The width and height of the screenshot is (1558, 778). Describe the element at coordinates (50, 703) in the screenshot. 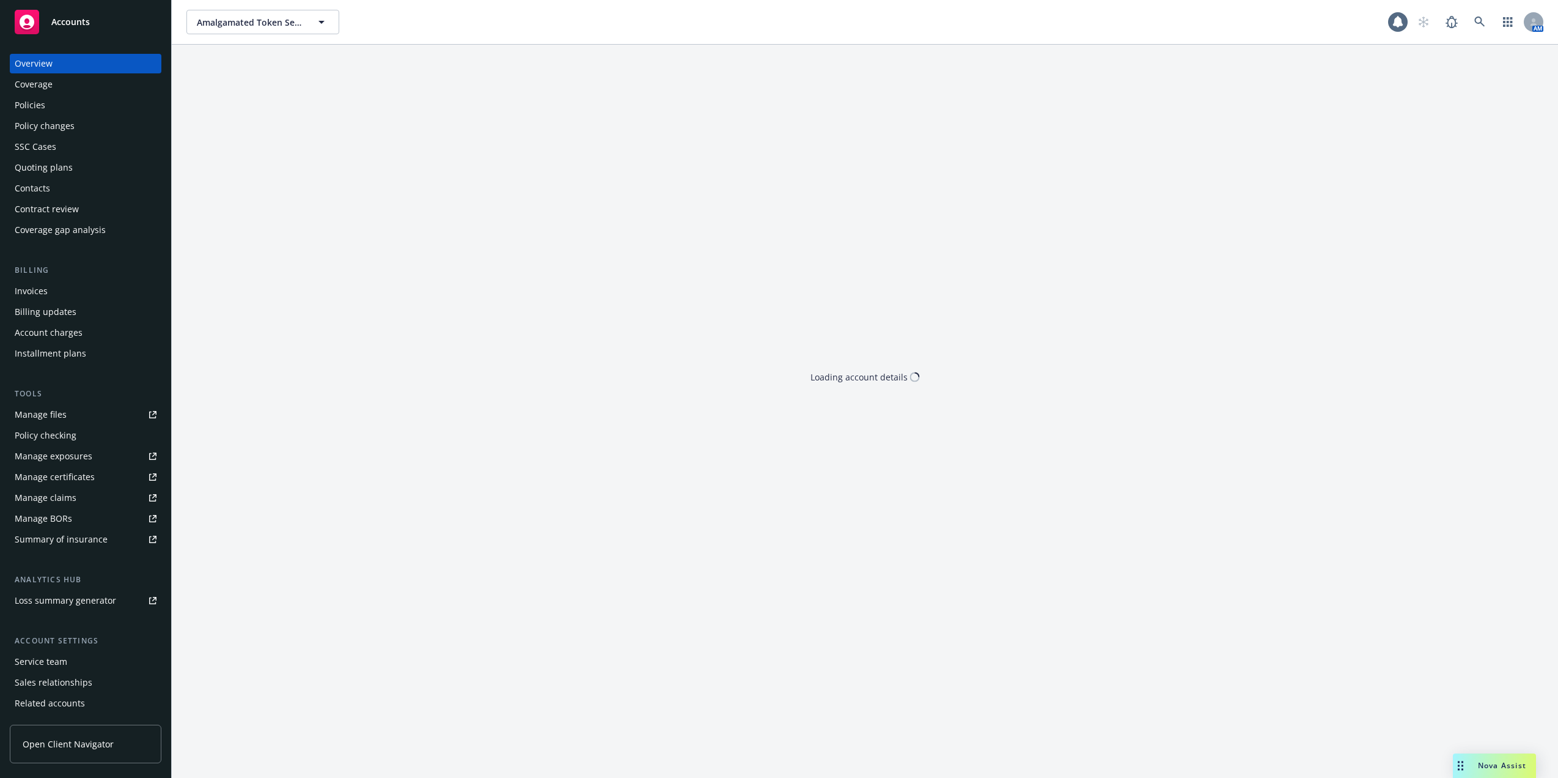

I see `div: Related accounts` at that location.